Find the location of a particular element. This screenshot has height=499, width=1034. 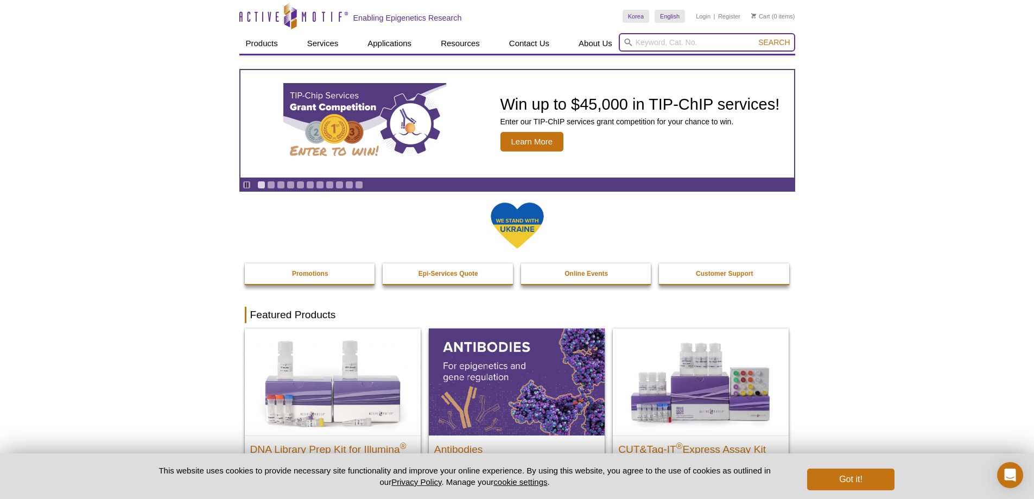

strong: Online Events is located at coordinates (586, 274).